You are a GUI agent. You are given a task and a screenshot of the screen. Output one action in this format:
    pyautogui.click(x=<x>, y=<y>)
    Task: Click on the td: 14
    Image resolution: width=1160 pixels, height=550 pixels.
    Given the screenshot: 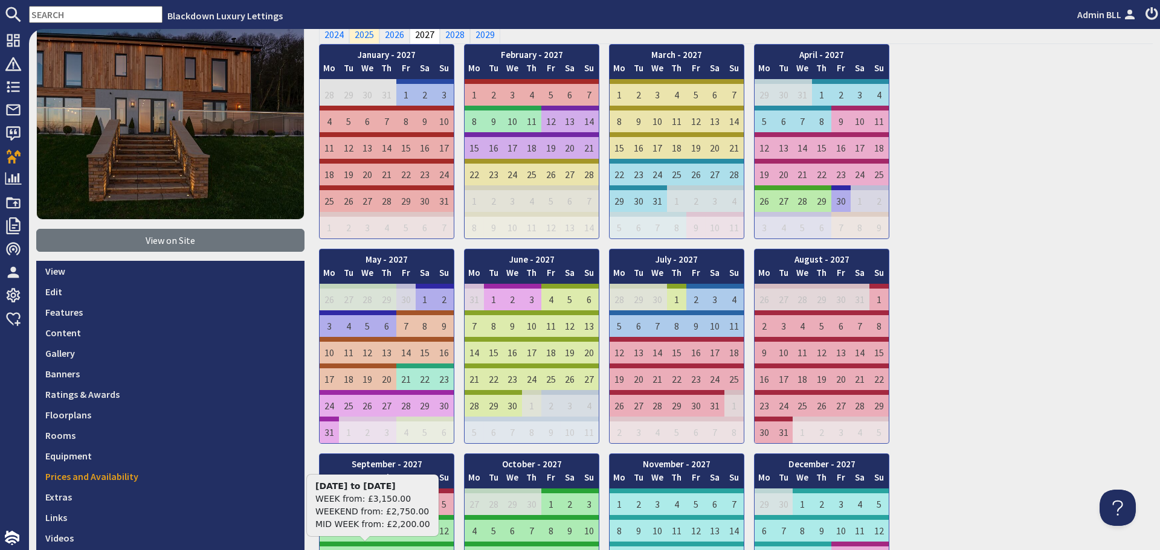 What is the action you would take?
    pyautogui.click(x=589, y=119)
    